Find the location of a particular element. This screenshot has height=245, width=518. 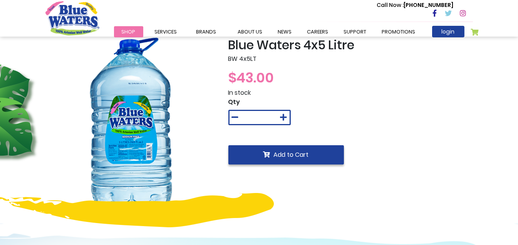

button: Add to Cart is located at coordinates (286, 155).